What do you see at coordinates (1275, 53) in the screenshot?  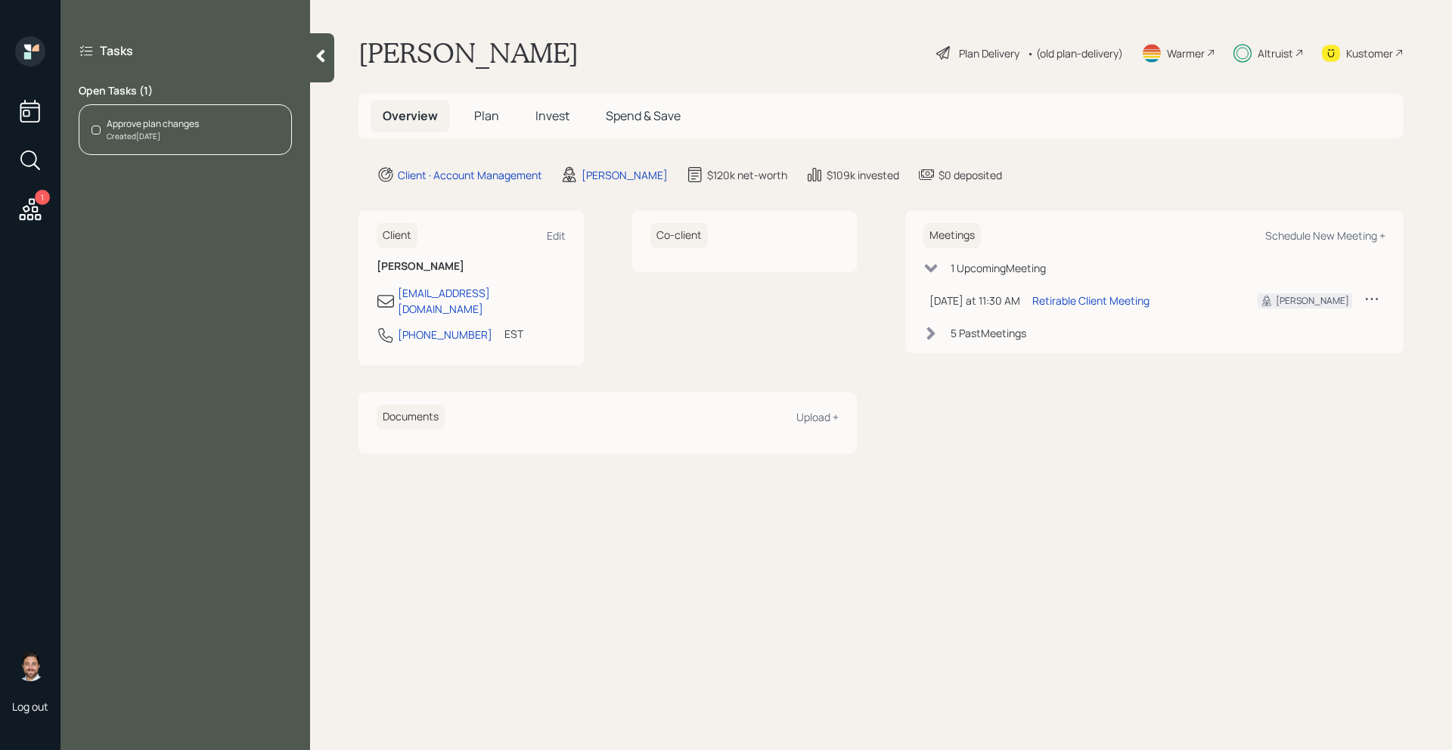 I see `div: Altruist` at bounding box center [1275, 53].